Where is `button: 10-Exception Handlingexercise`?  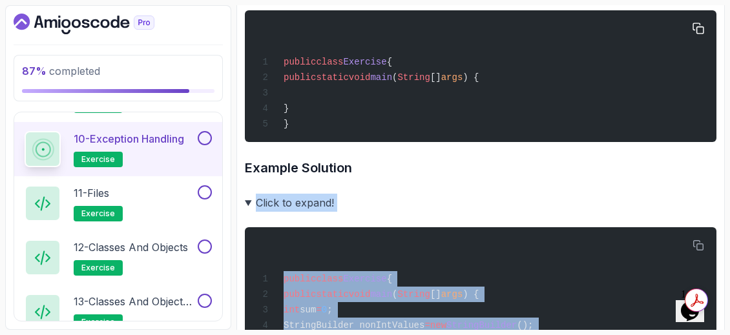 button: 10-Exception Handlingexercise is located at coordinates (118, 149).